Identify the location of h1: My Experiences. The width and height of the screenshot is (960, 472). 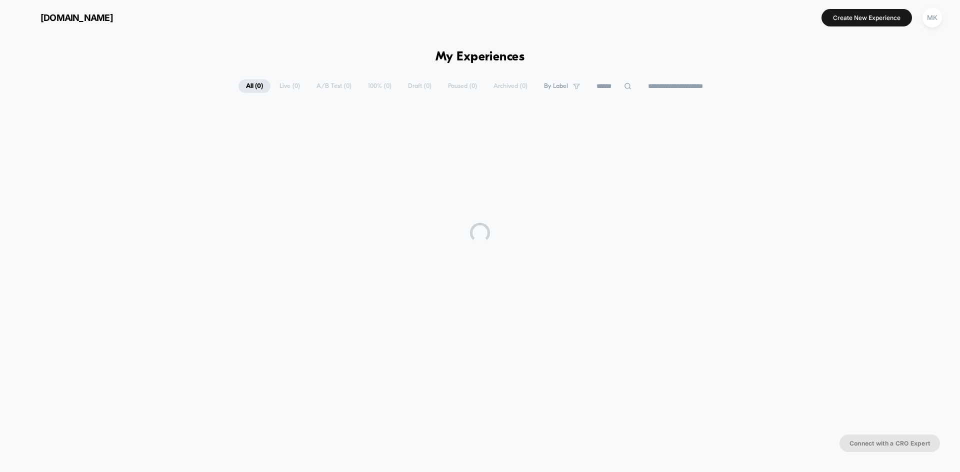
(480, 57).